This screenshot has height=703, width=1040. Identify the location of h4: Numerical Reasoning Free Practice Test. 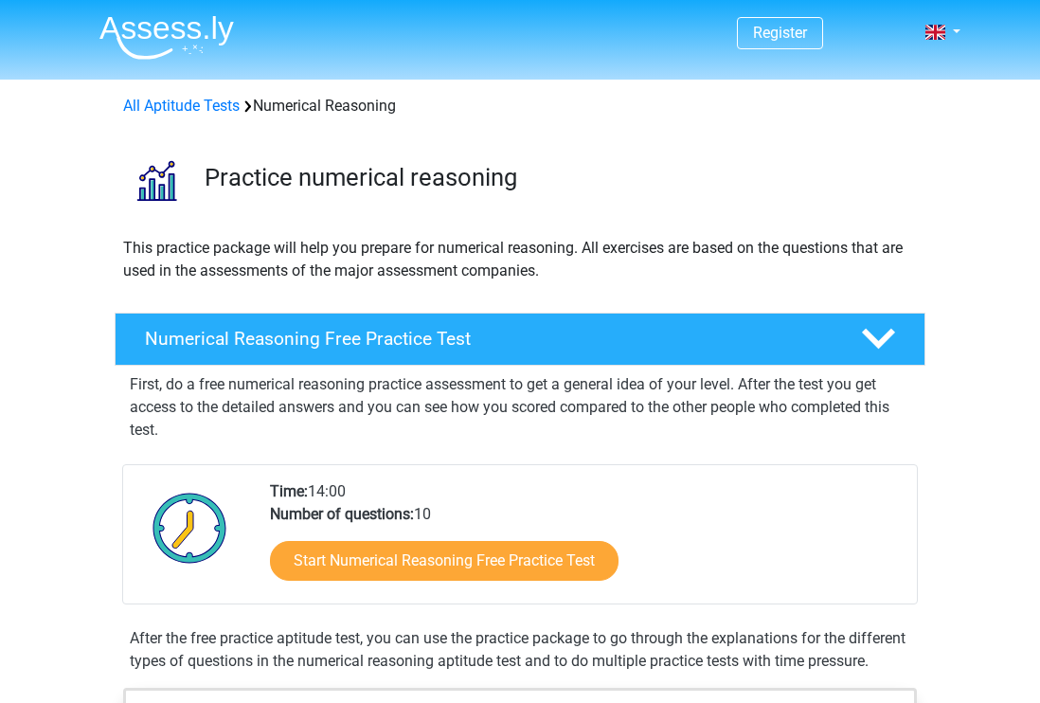
(488, 338).